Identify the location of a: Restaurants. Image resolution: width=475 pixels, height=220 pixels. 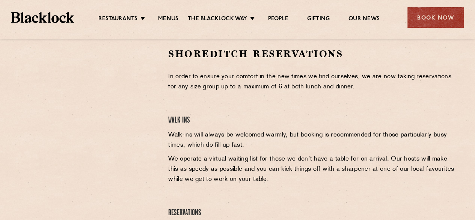
(118, 20).